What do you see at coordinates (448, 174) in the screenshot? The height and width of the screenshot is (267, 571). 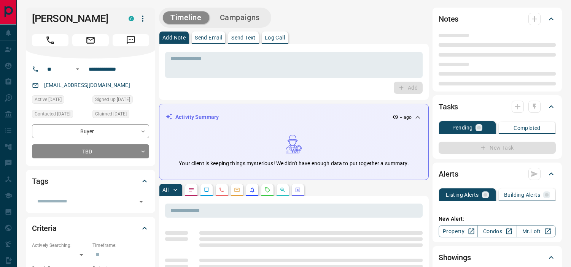 I see `h2: Alerts` at bounding box center [448, 174].